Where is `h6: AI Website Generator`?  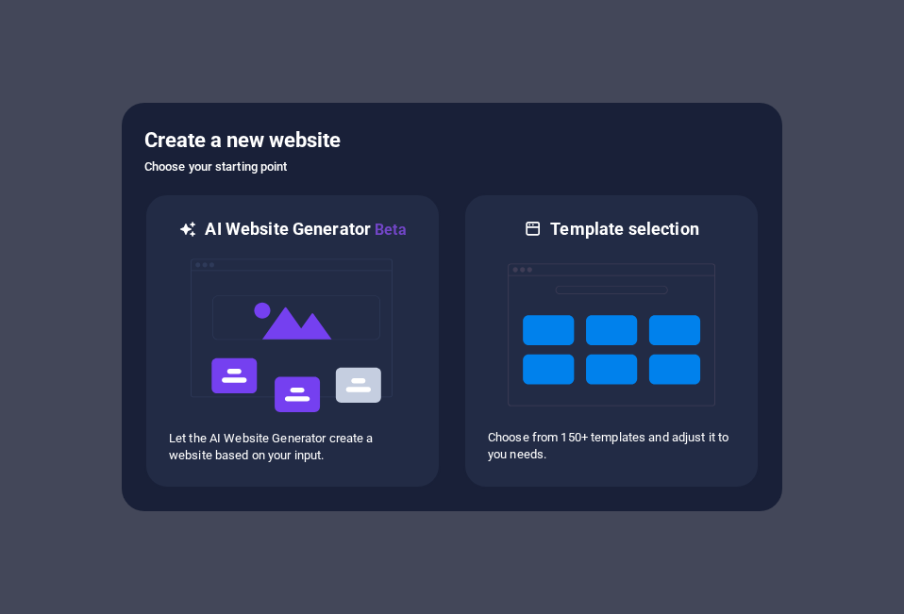 h6: AI Website Generator is located at coordinates (305, 229).